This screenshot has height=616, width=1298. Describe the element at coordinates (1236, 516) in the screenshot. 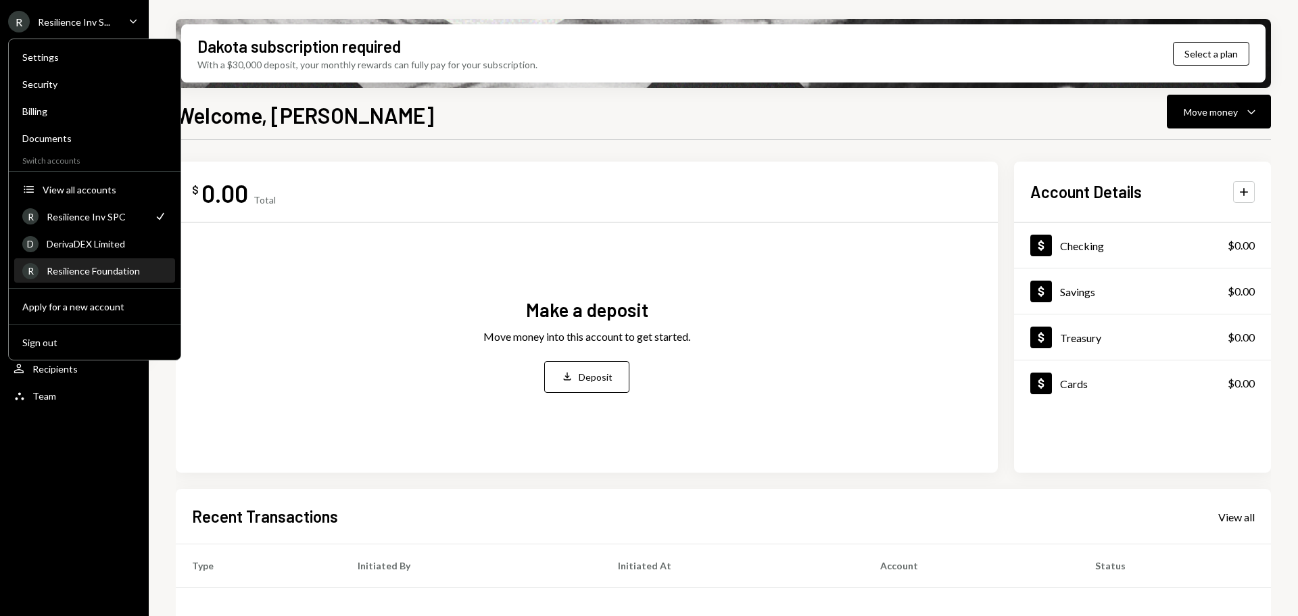

I see `a: View all` at that location.